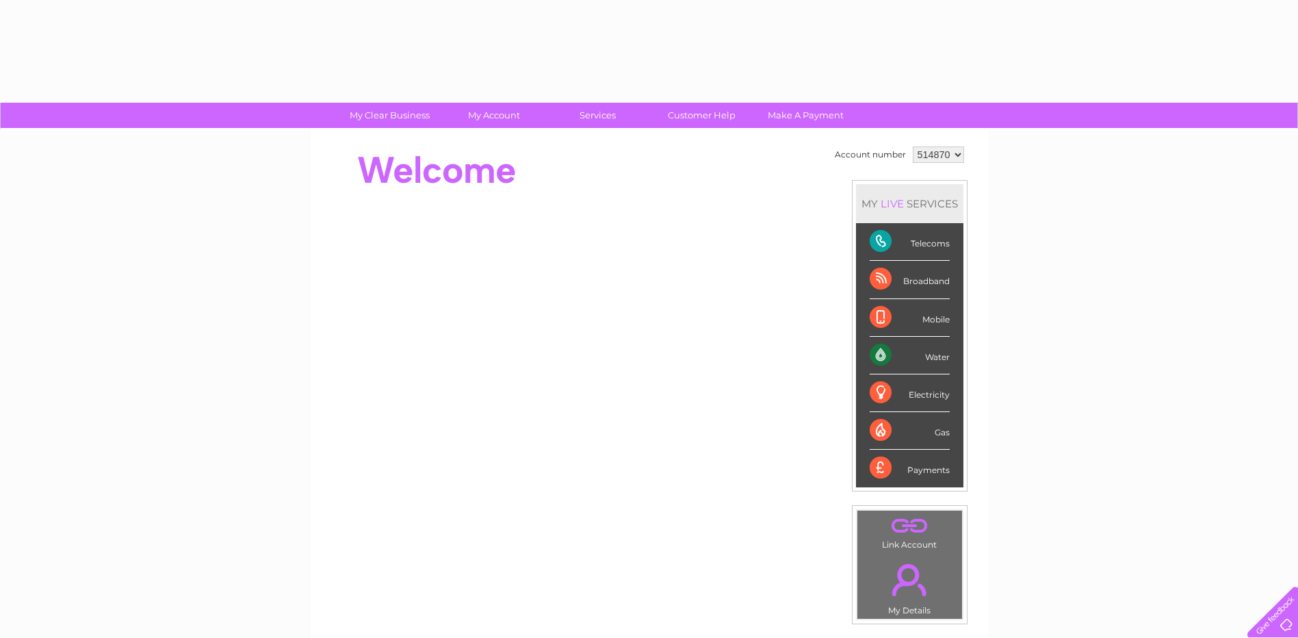 The image size is (1298, 638). What do you see at coordinates (909, 355) in the screenshot?
I see `div: Water` at bounding box center [909, 355].